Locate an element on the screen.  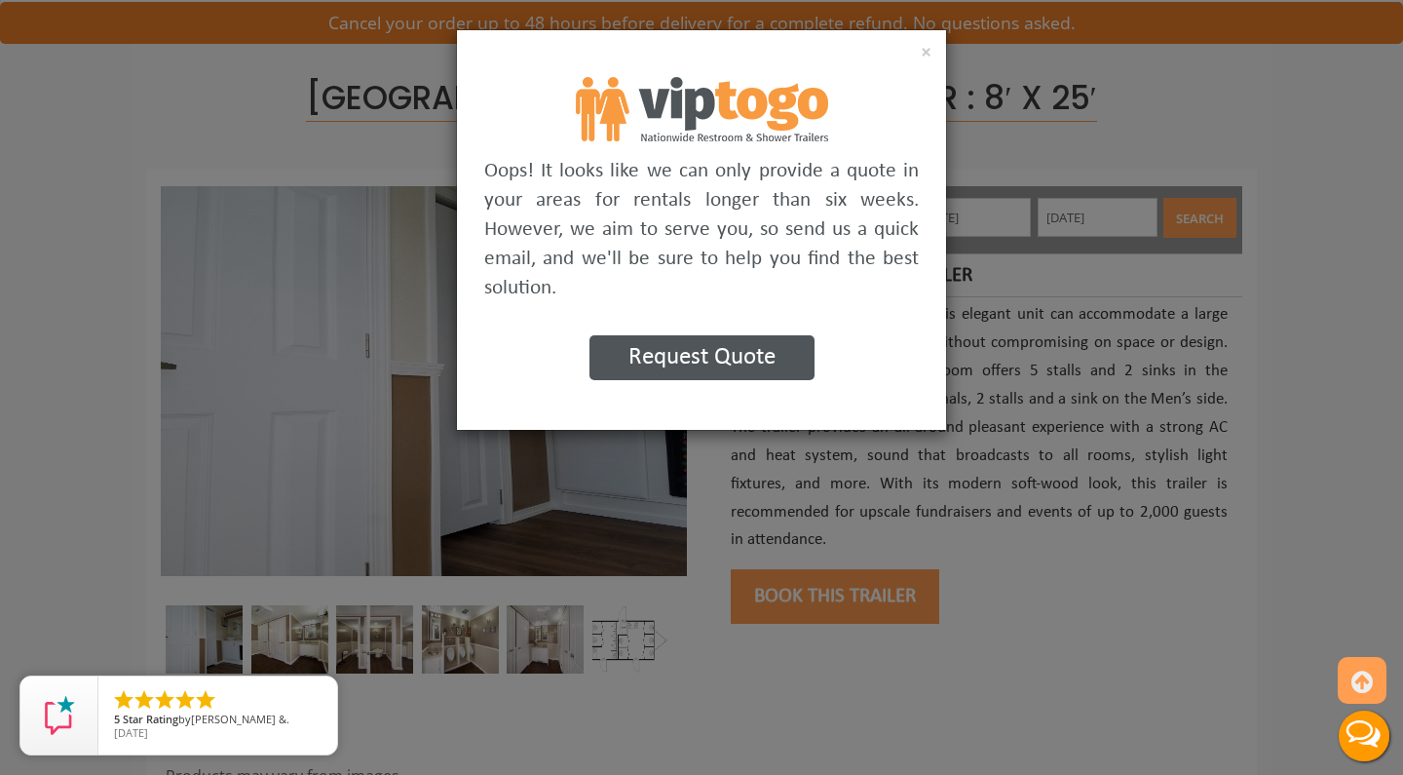
span: Star Rating is located at coordinates (150, 718).